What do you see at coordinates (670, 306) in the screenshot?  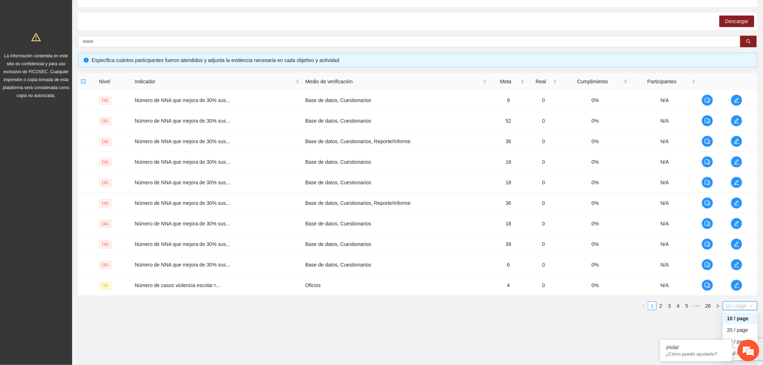 I see `li: 3` at bounding box center [670, 306].